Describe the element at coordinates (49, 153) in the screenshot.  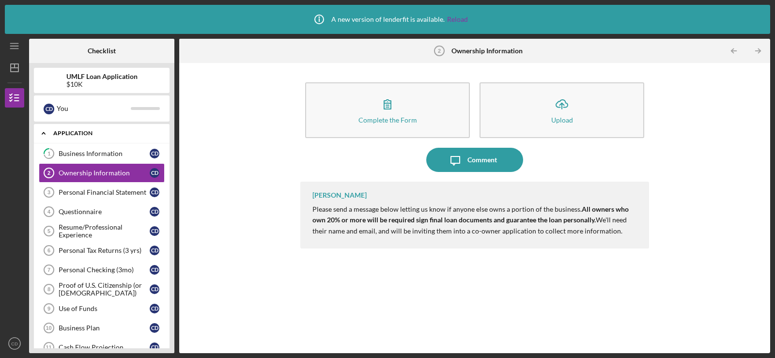
I see `tspan: 1` at that location.